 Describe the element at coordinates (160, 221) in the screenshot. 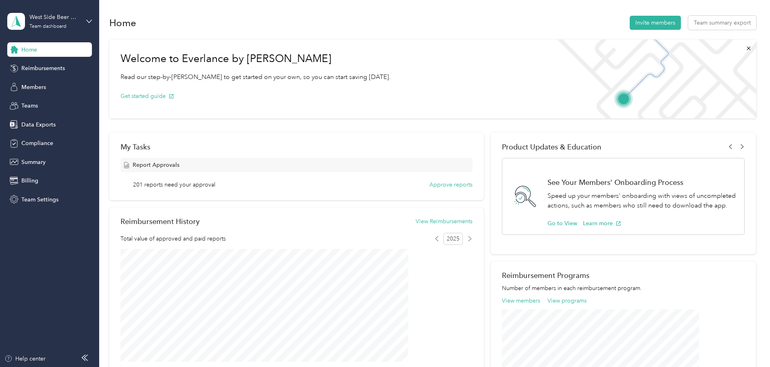

I see `h2: Reimbursement History` at that location.